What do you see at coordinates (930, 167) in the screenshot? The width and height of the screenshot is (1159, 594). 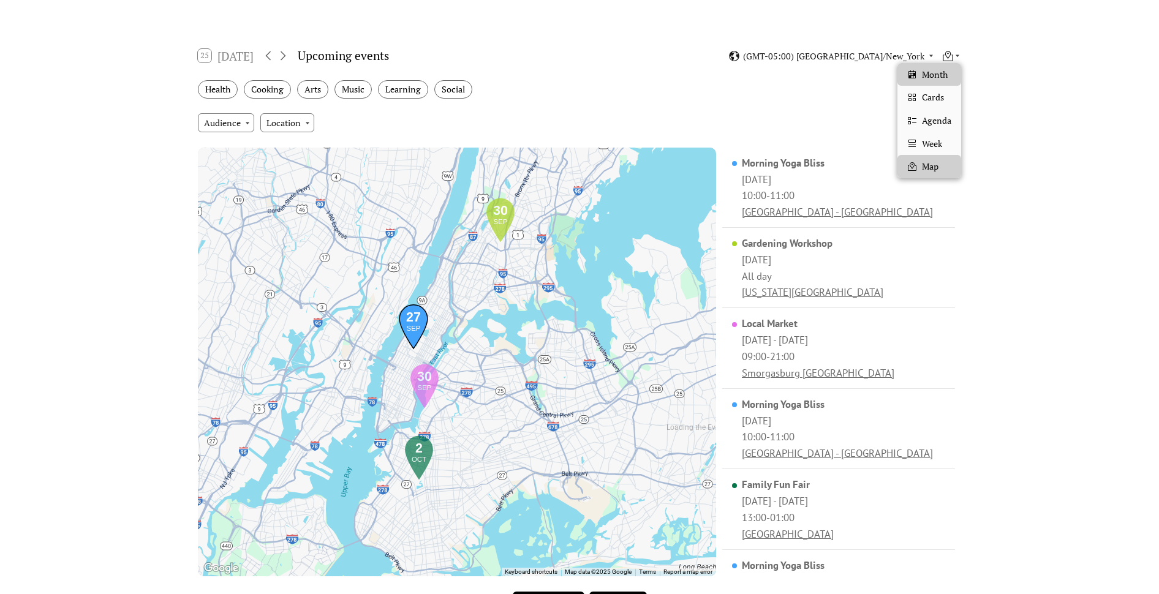 I see `span: Map` at bounding box center [930, 167].